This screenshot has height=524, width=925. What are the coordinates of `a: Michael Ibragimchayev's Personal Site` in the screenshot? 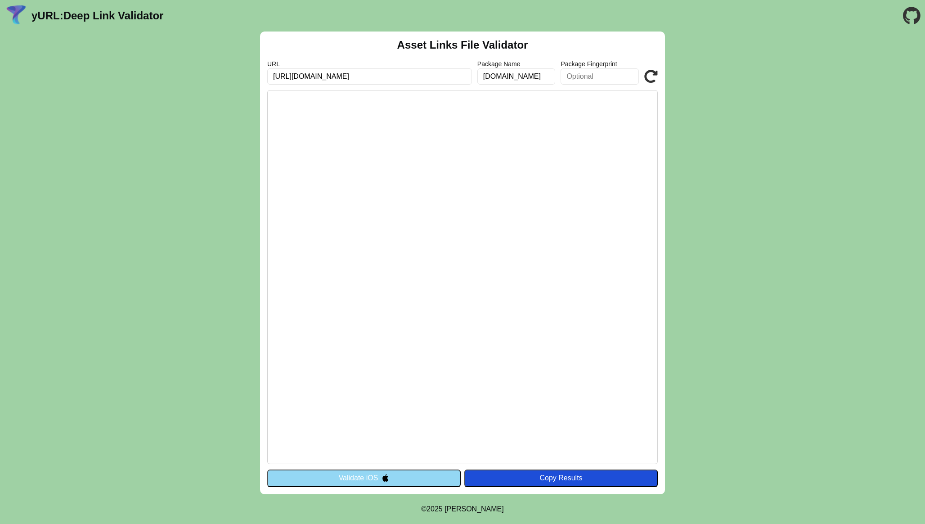 It's located at (474, 508).